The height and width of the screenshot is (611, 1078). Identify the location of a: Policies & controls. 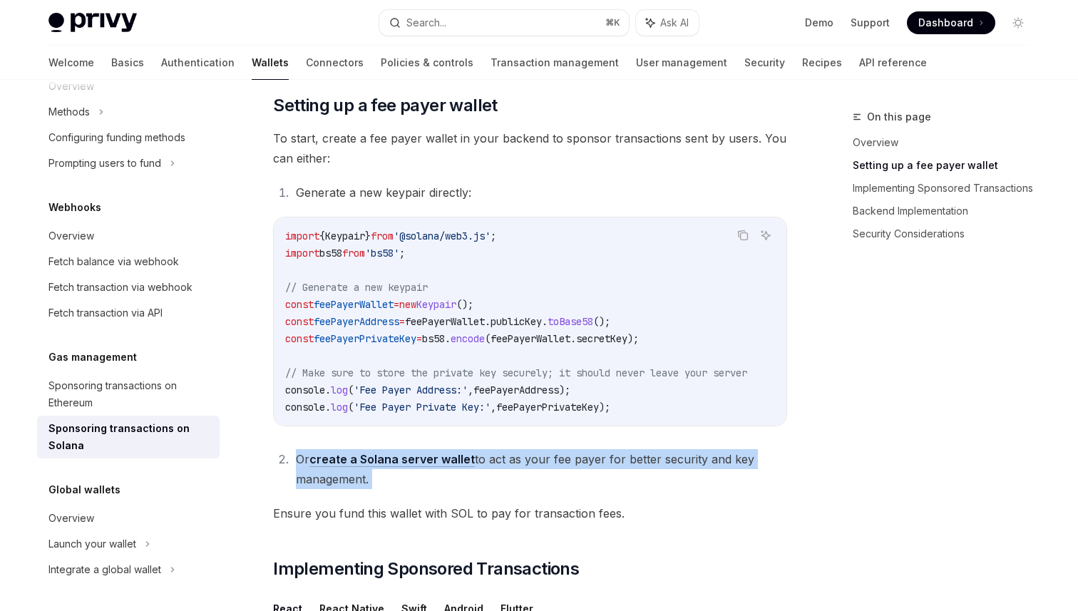
(427, 63).